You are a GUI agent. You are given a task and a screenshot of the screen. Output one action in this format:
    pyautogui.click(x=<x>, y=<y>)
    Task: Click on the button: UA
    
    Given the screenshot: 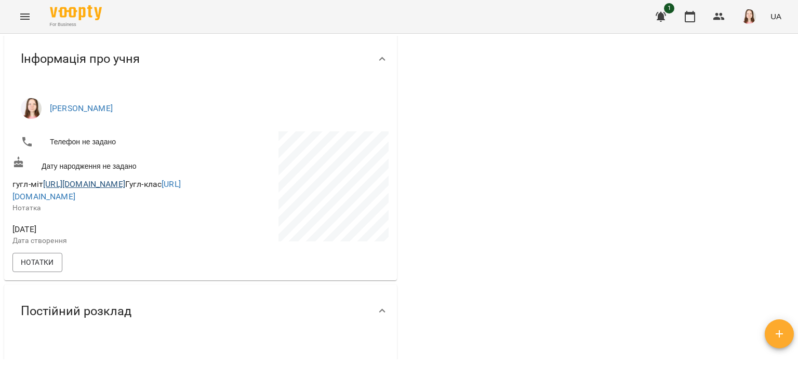 What is the action you would take?
    pyautogui.click(x=776, y=16)
    